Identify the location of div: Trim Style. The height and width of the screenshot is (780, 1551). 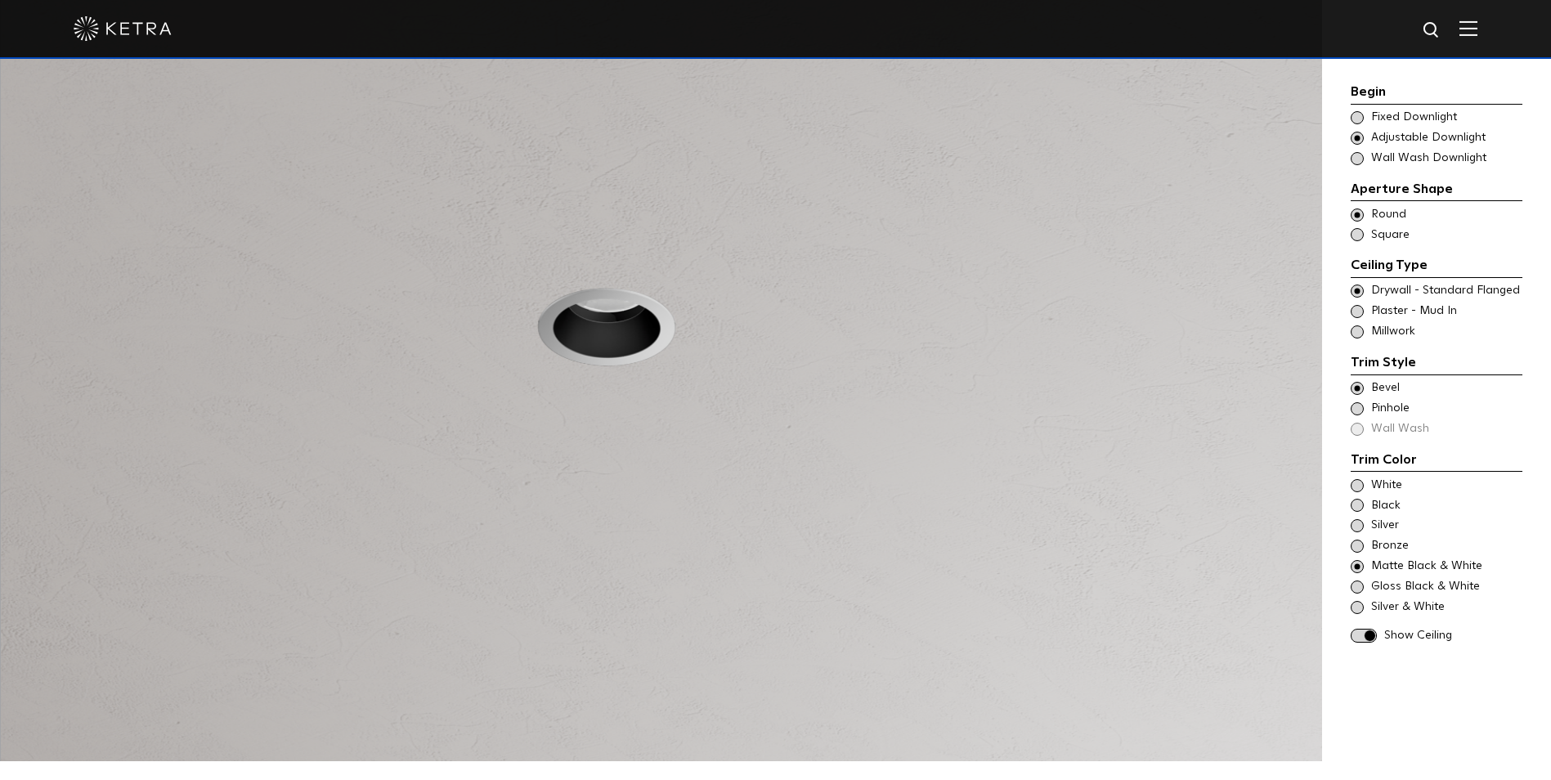
(1437, 364).